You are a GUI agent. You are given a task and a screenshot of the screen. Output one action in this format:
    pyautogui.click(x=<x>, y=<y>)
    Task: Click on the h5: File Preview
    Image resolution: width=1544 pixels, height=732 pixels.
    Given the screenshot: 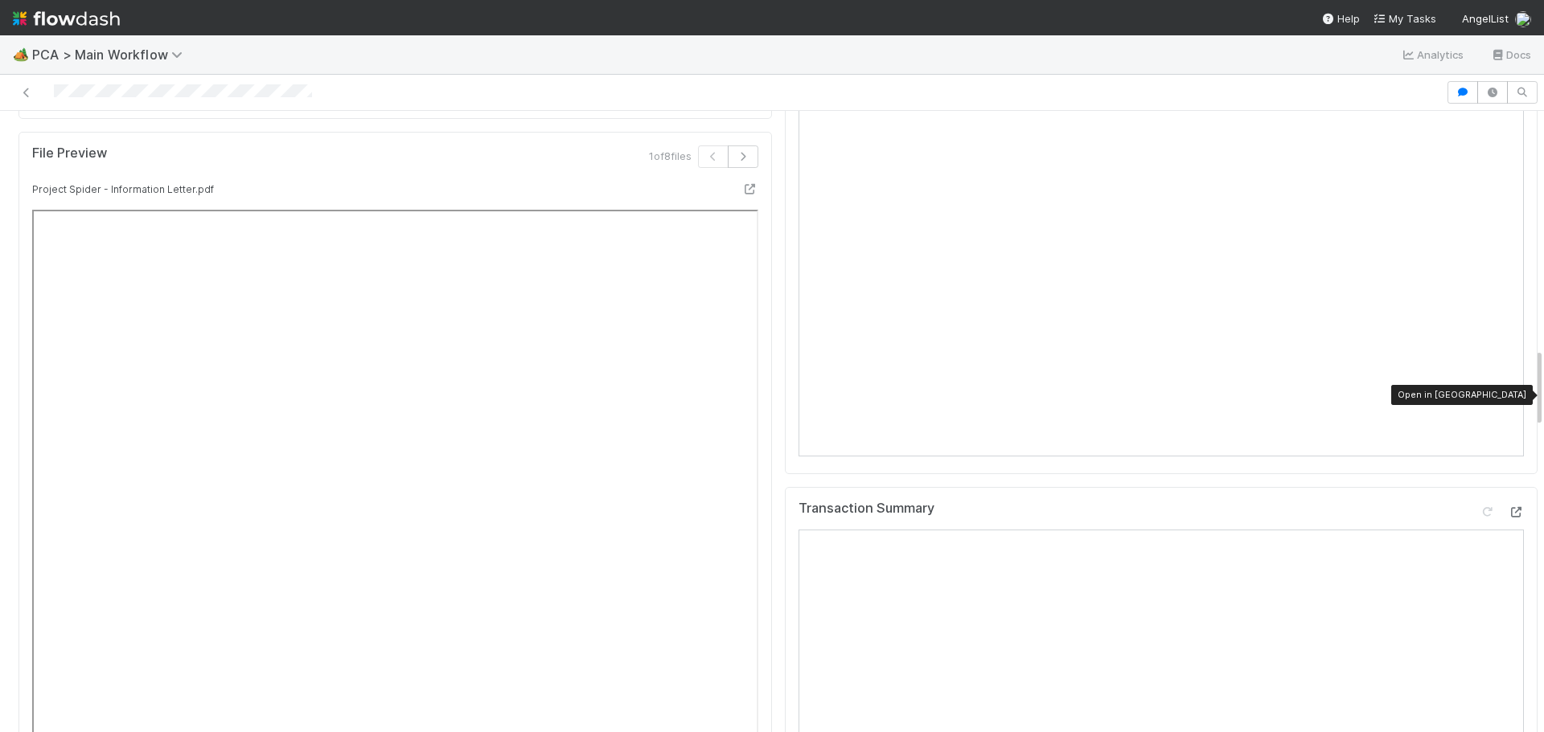 What is the action you would take?
    pyautogui.click(x=69, y=154)
    